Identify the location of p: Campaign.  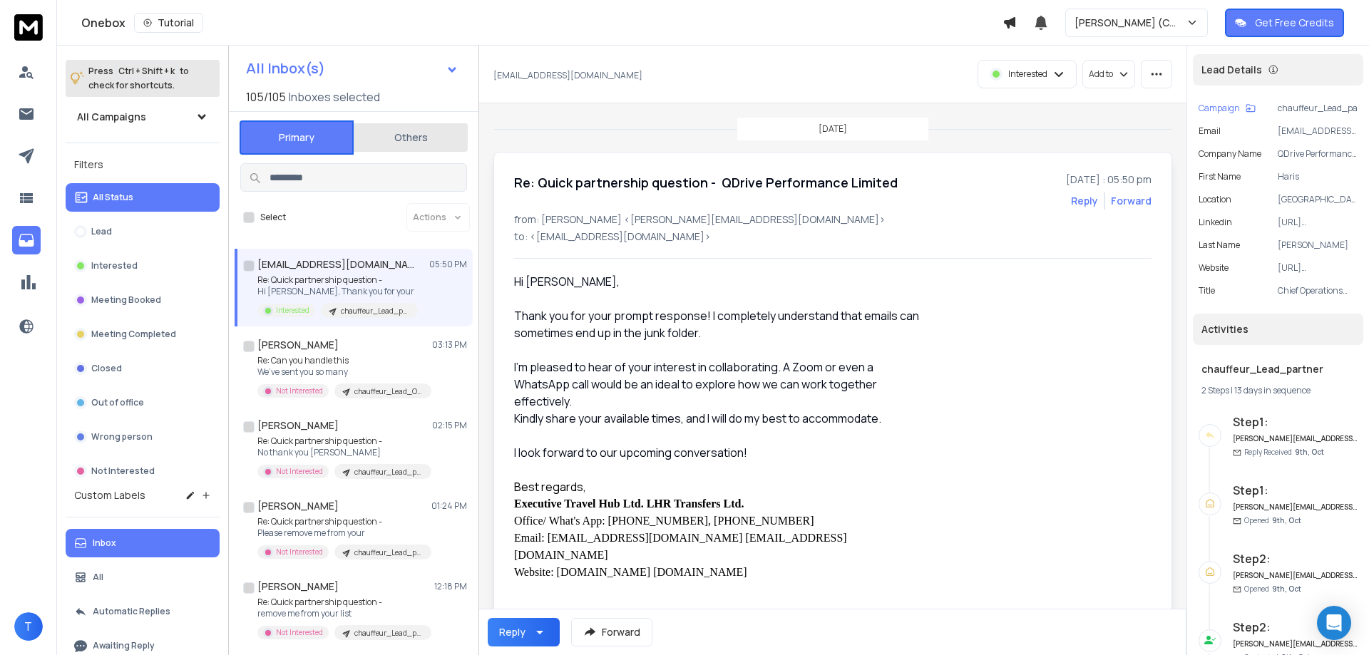
(1219, 108).